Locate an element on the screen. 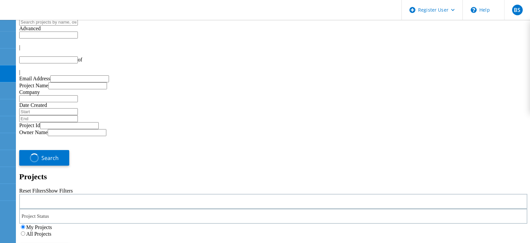 The image size is (530, 243). a: Show Filters is located at coordinates (59, 190).